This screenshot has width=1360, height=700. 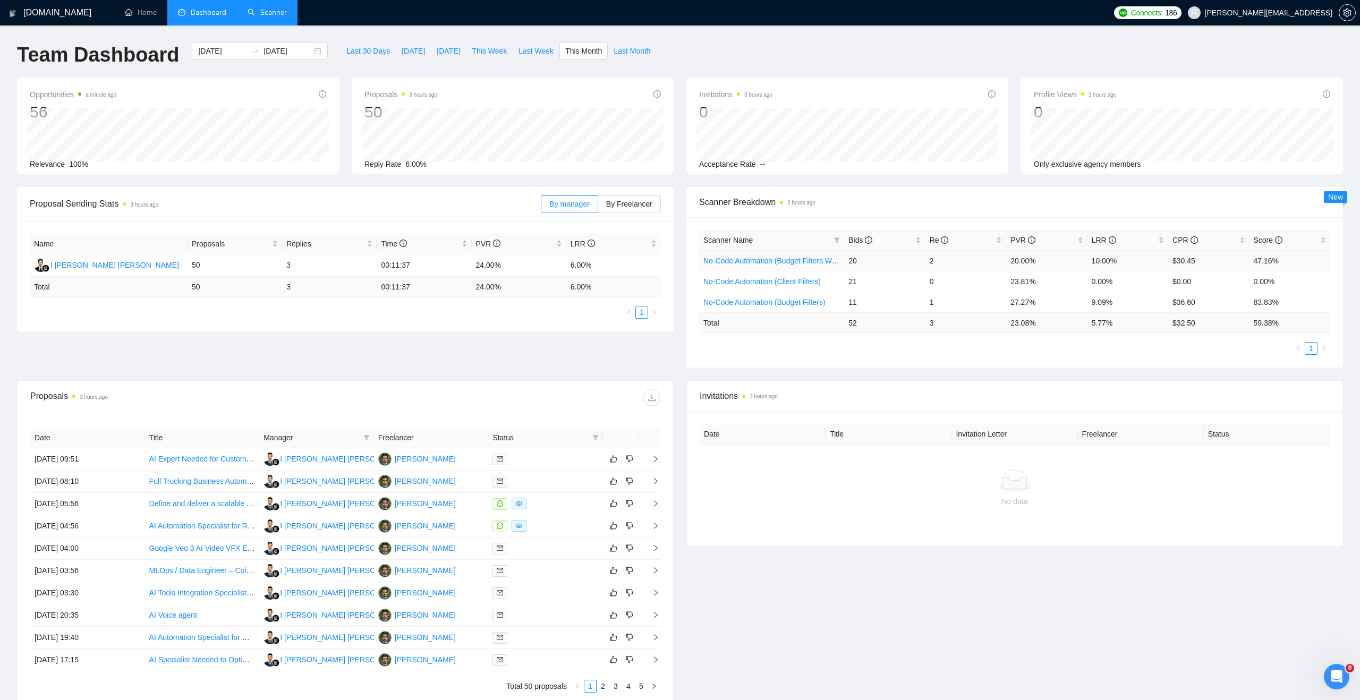 I want to click on a: Define and deliver a scalable AI Animation Pipeline for Social Contentpost, so click(x=270, y=504).